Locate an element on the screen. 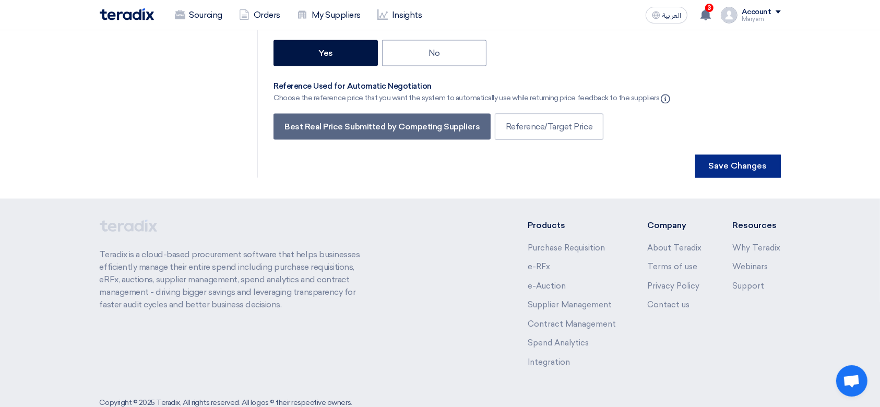  label: Yes is located at coordinates (326, 53).